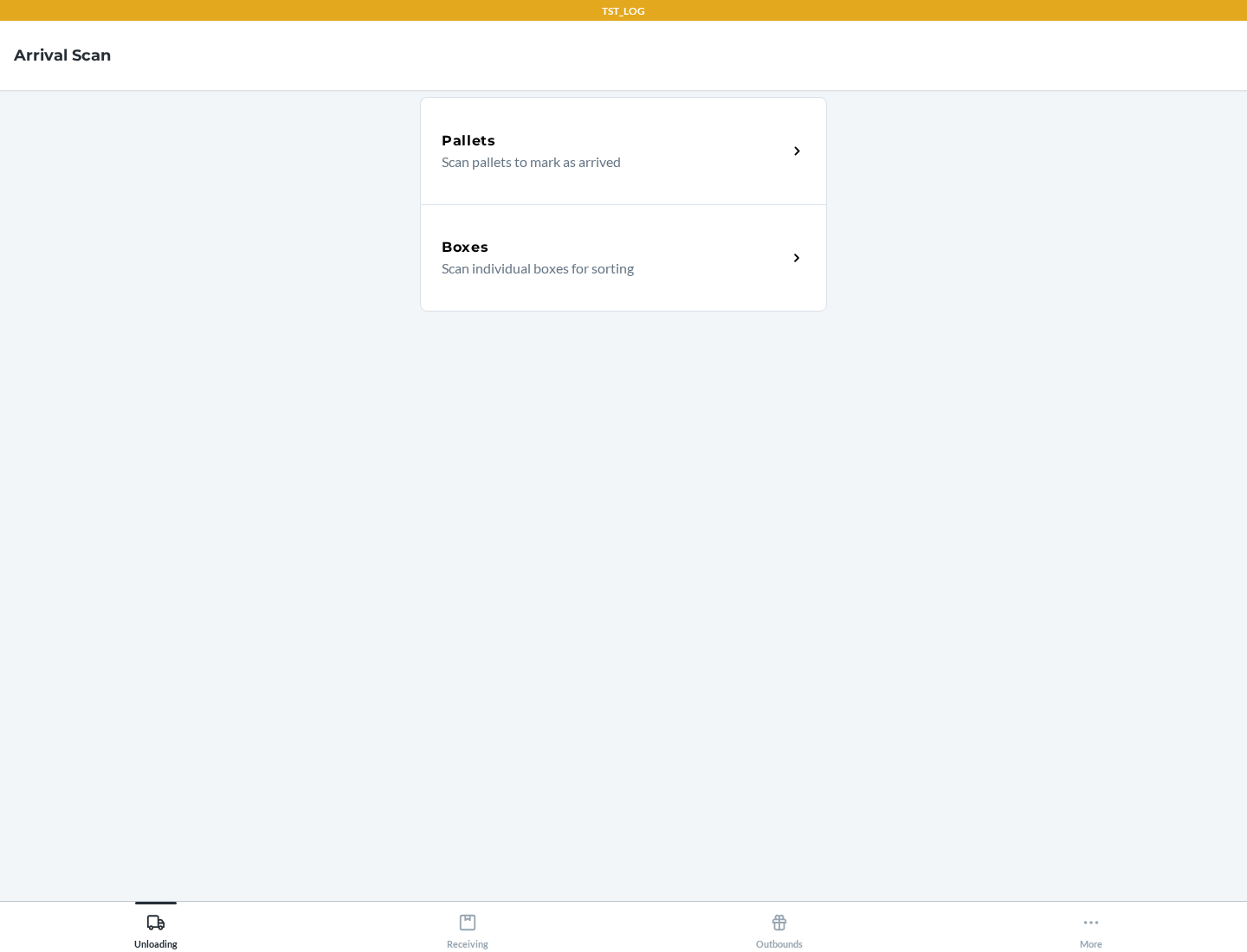  I want to click on h4: Arrival Scan, so click(63, 56).